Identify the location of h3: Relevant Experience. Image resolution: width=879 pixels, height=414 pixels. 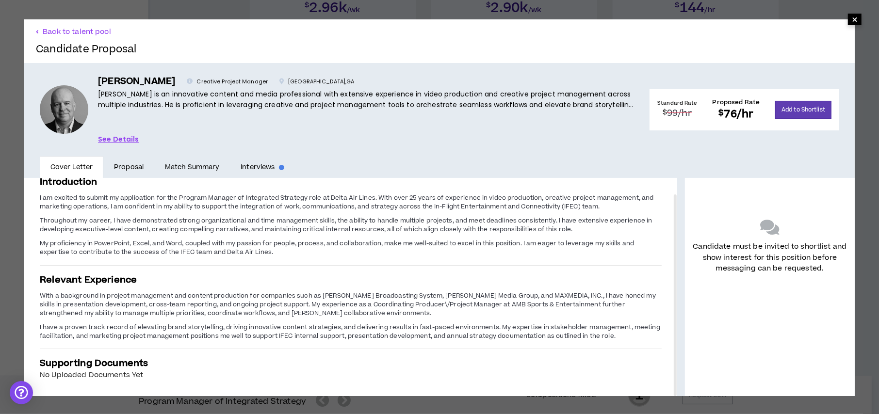
(351, 280).